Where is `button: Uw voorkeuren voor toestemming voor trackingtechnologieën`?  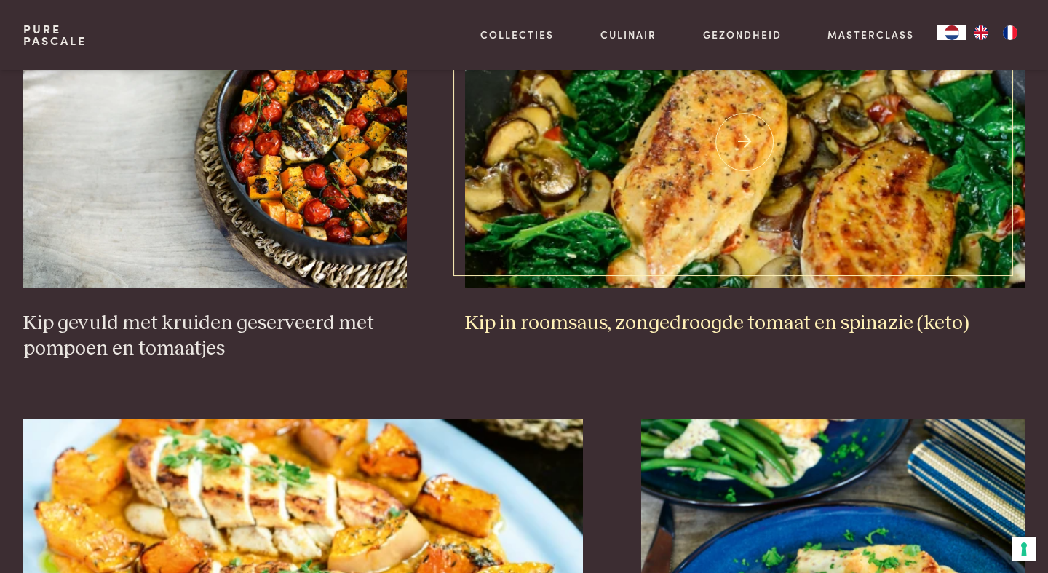
button: Uw voorkeuren voor toestemming voor trackingtechnologieën is located at coordinates (1024, 549).